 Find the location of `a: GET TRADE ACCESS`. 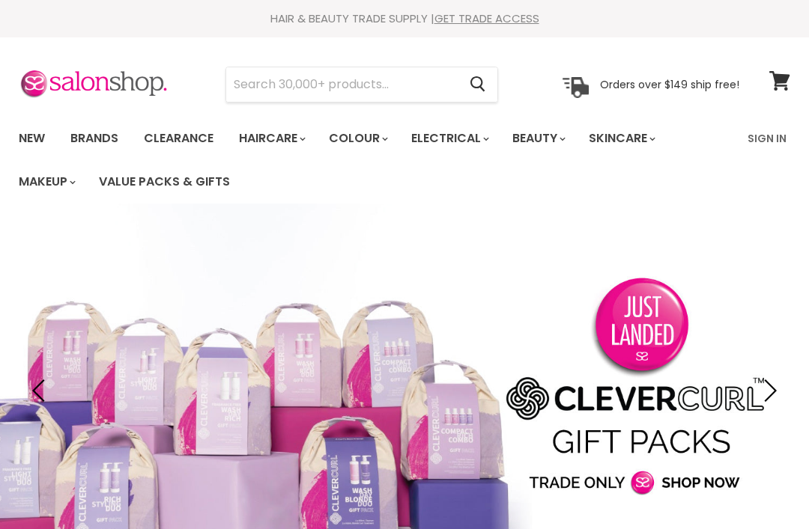

a: GET TRADE ACCESS is located at coordinates (487, 18).